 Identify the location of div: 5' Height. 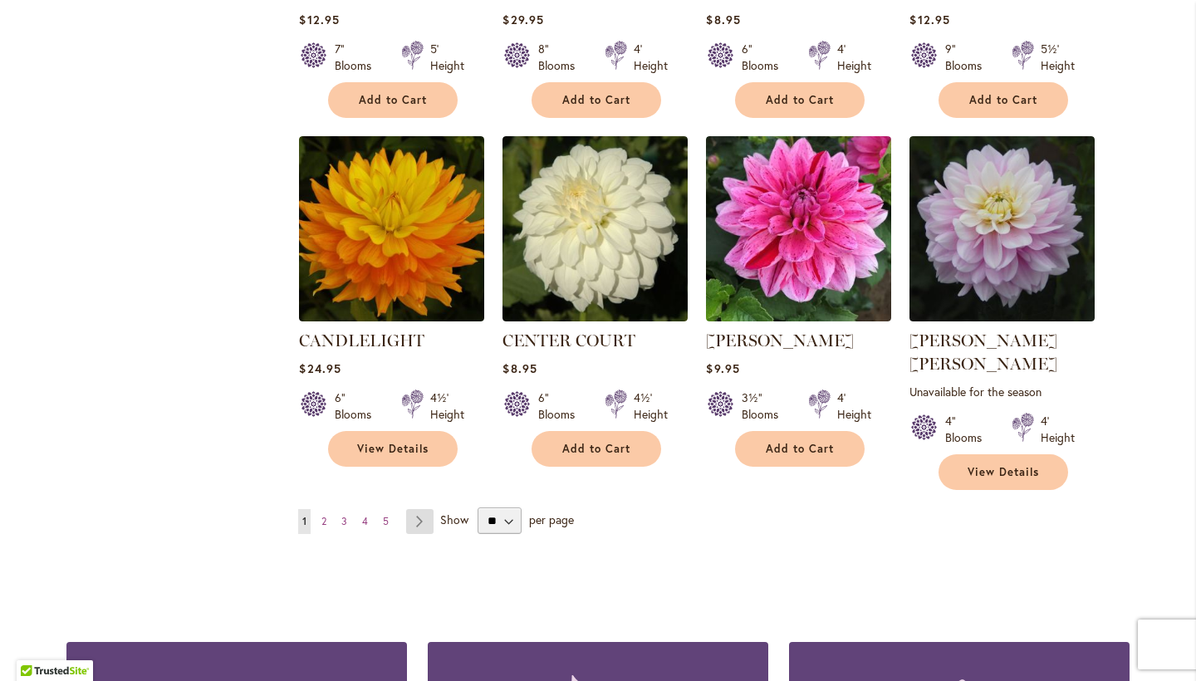
(447, 57).